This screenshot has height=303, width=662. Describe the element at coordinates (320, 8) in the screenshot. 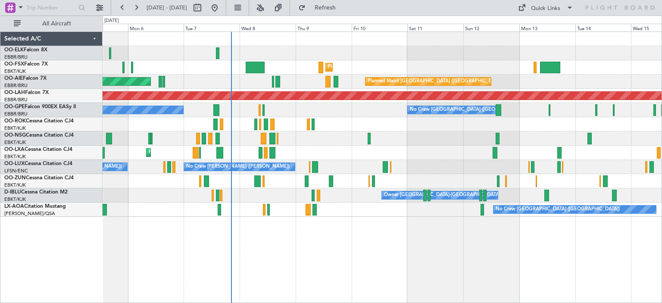

I see `button: Refresh` at that location.